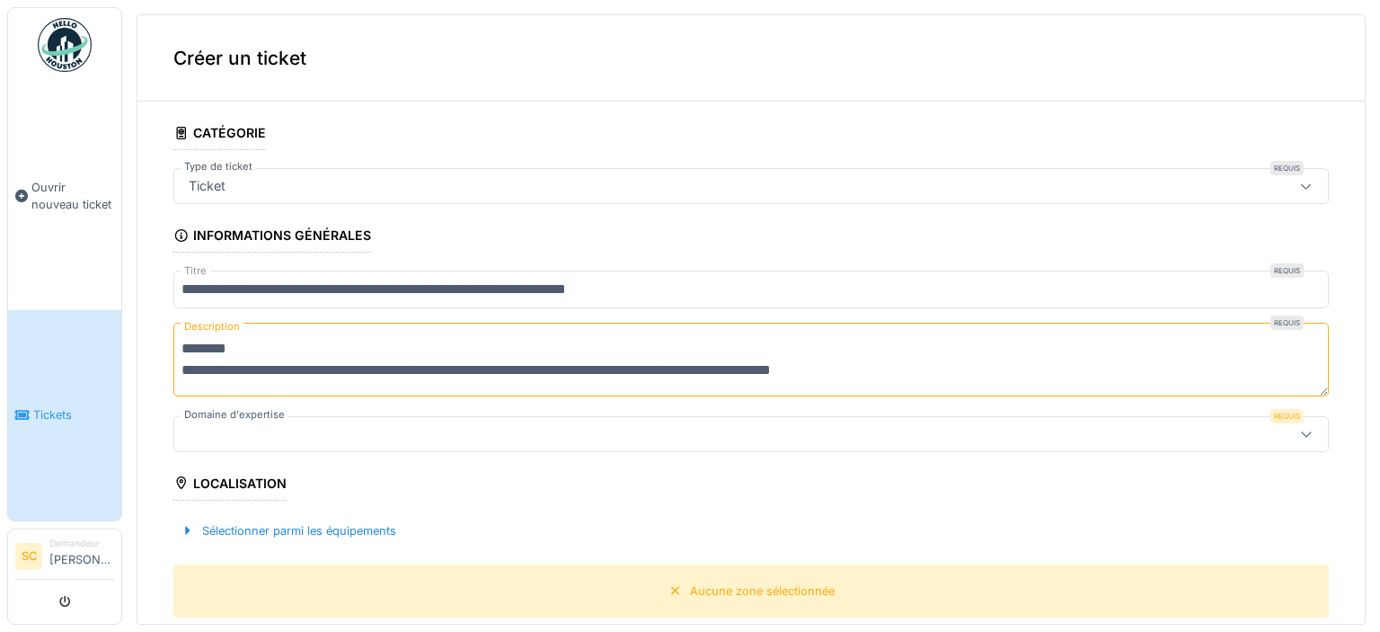  Describe the element at coordinates (230, 485) in the screenshot. I see `div: Localisation` at that location.